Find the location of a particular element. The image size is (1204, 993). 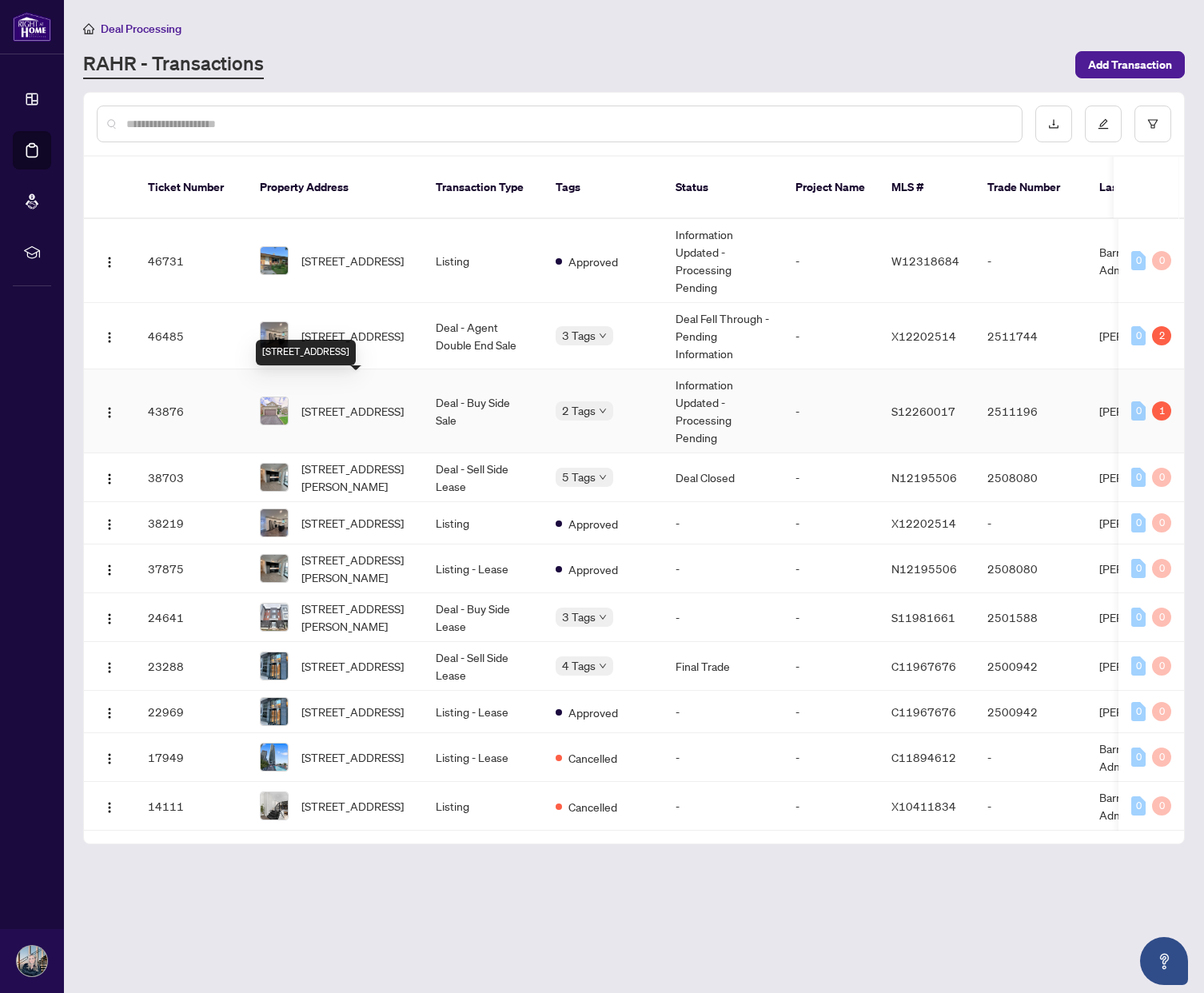

span: edit is located at coordinates (1103, 124).